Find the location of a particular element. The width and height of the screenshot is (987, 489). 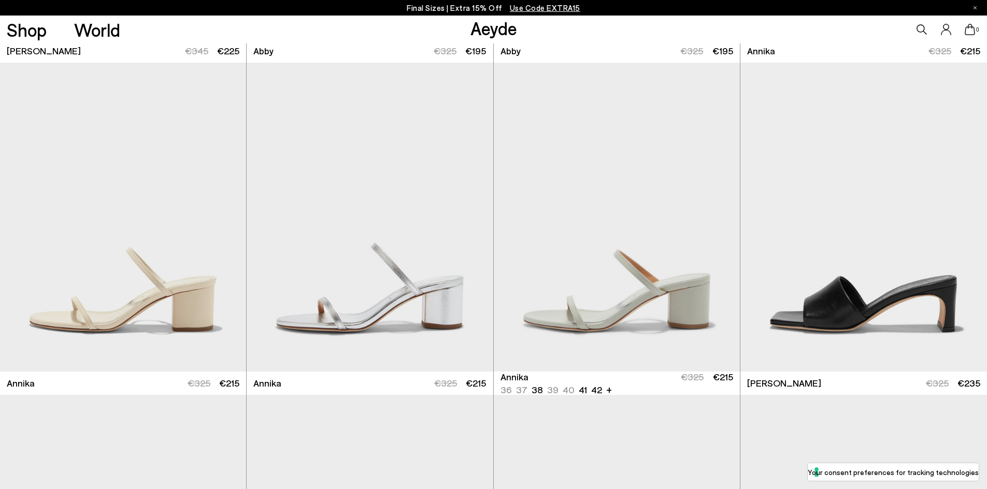

p: Final Sizes | Extra 15% Off is located at coordinates (493, 8).